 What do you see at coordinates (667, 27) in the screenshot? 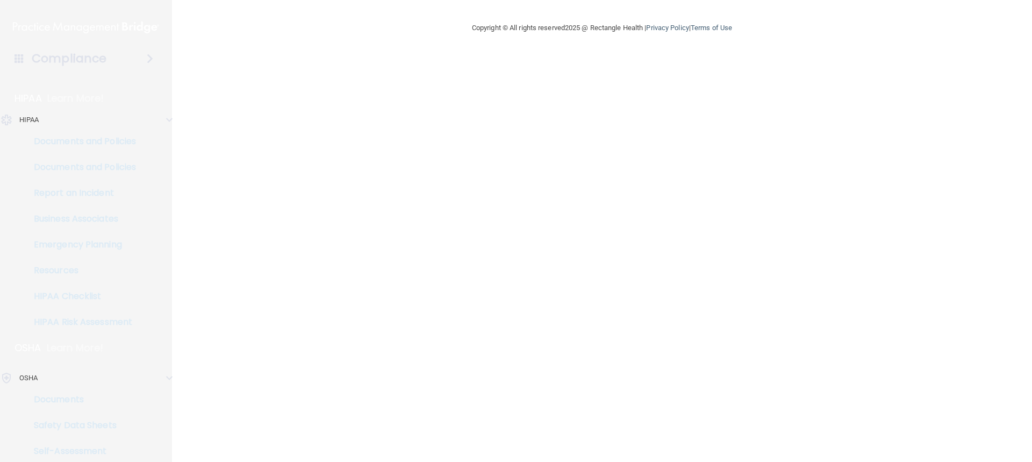
I see `a: Privacy Policy` at bounding box center [667, 27].